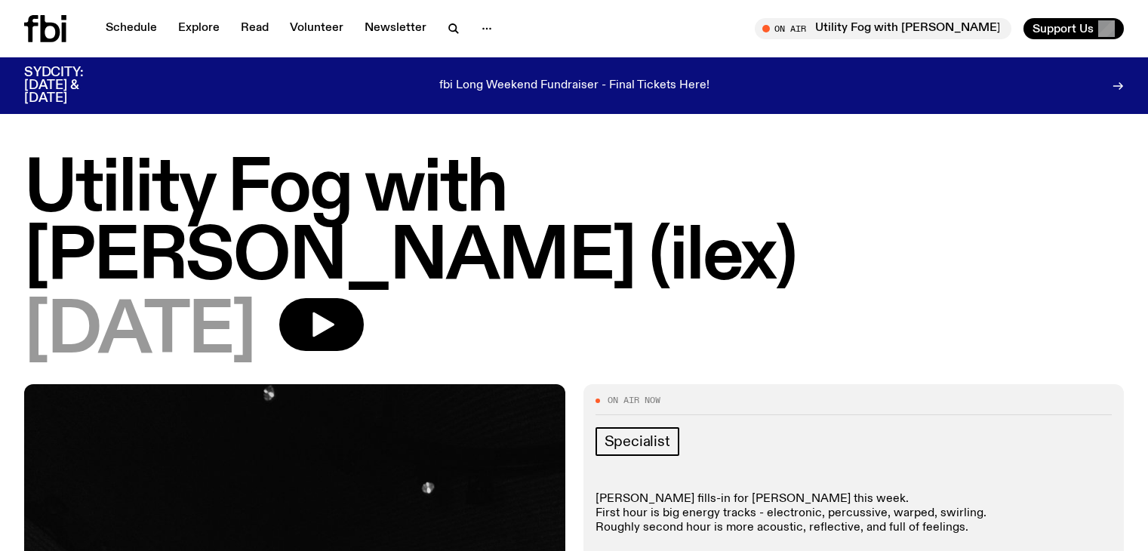  What do you see at coordinates (199, 29) in the screenshot?
I see `a: Explore` at bounding box center [199, 29].